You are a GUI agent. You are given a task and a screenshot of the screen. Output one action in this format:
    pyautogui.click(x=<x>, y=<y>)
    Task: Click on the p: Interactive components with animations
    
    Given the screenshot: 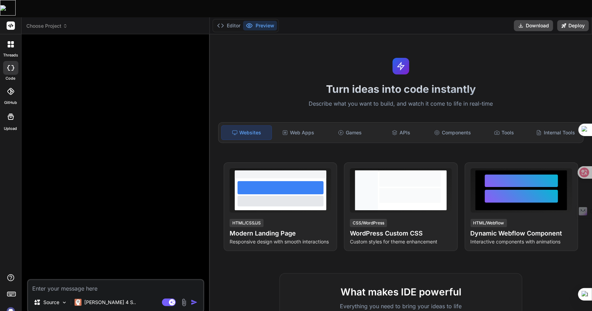 What is the action you would take?
    pyautogui.click(x=521, y=242)
    